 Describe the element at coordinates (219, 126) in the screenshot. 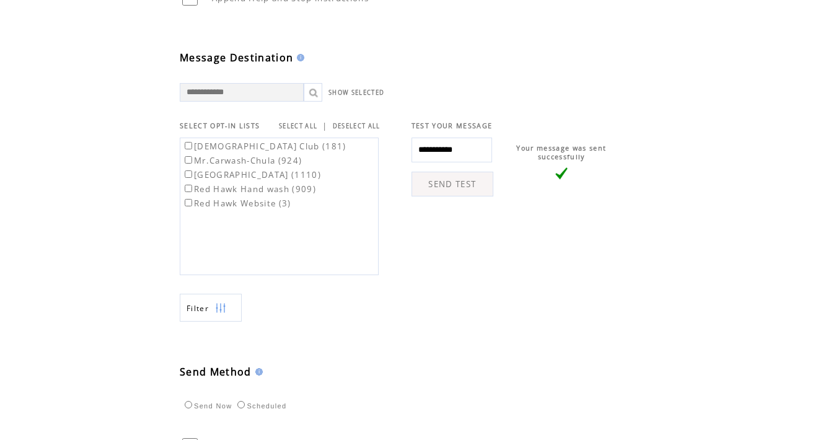

I see `span: SELECT OPT-IN LISTS` at that location.